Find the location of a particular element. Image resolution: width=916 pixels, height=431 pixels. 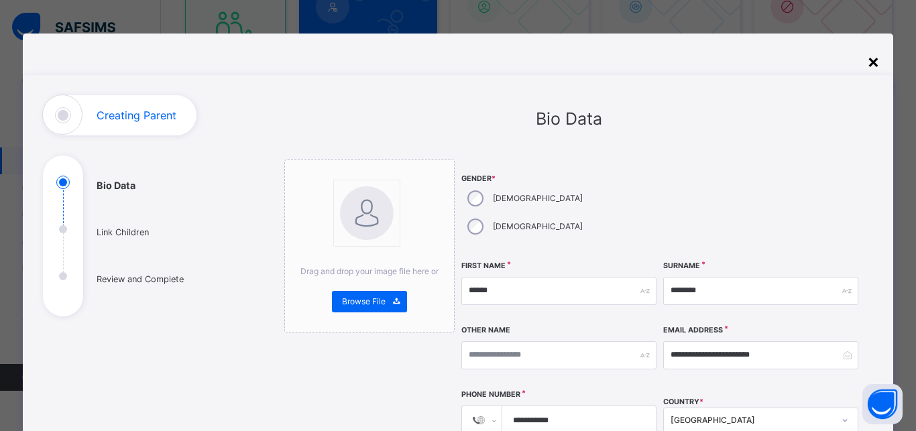

span: COUNTRY is located at coordinates (683, 402).